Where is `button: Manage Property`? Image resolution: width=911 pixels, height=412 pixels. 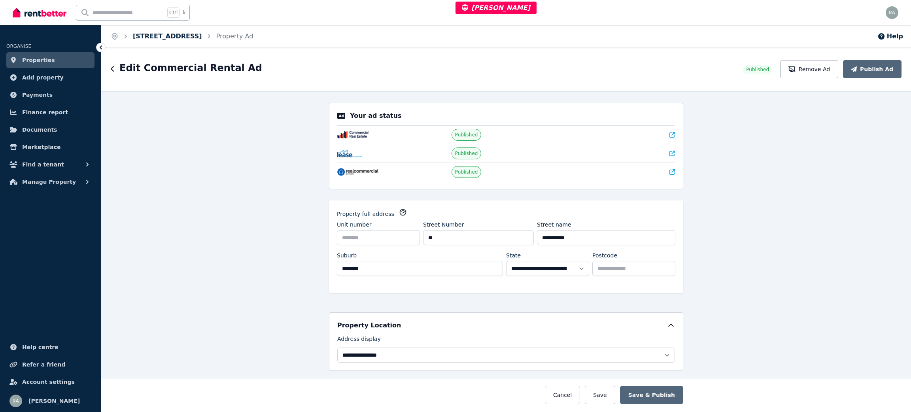 button: Manage Property is located at coordinates (50, 182).